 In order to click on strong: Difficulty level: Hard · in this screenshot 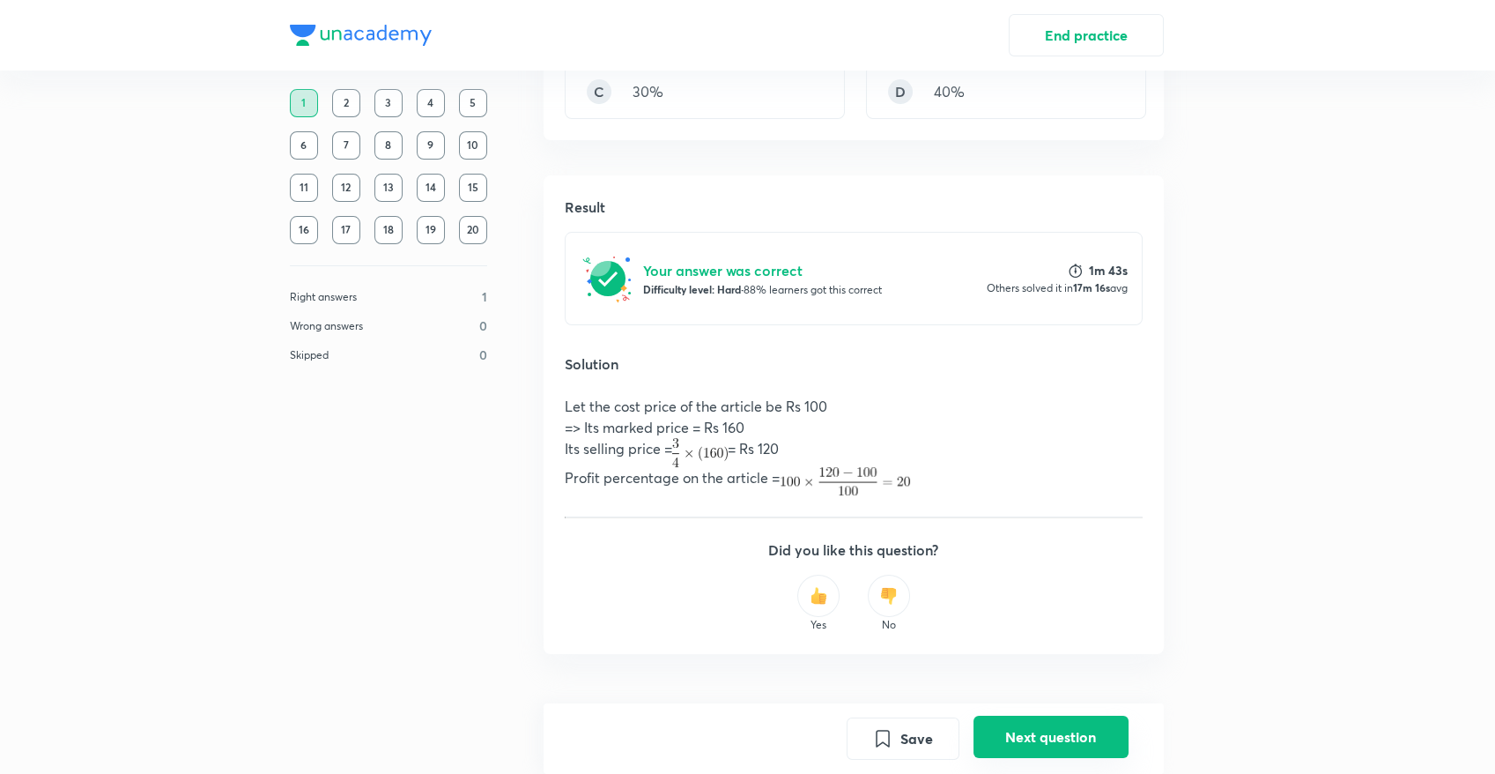, I will do `click(693, 289)`.